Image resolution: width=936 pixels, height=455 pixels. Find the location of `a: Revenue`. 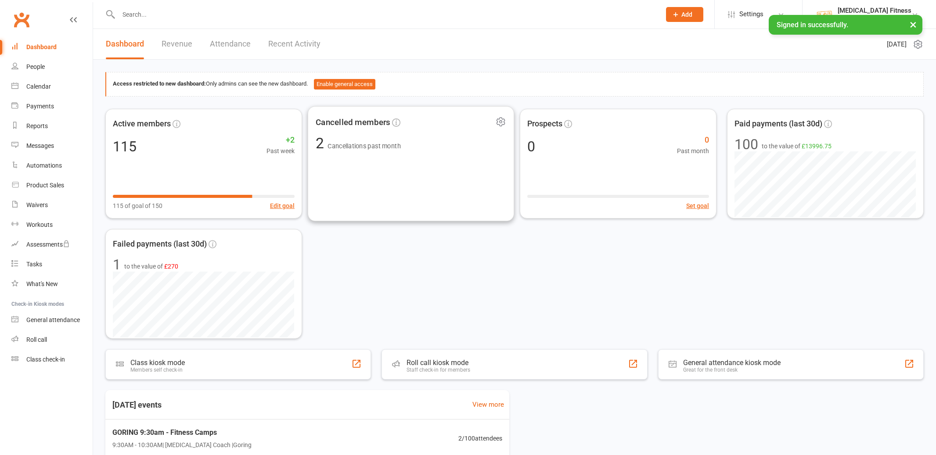

a: Revenue is located at coordinates (177, 44).